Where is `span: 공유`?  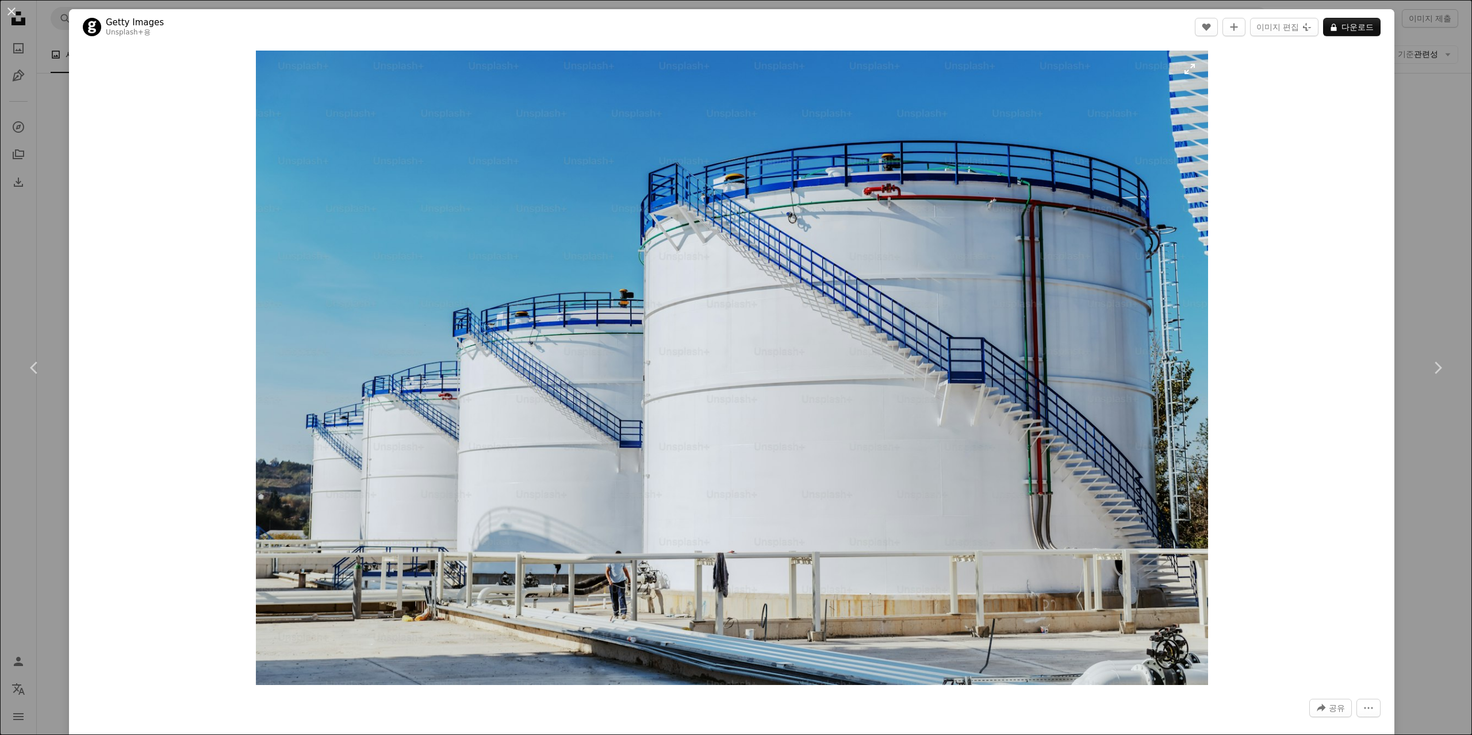
span: 공유 is located at coordinates (1337, 708).